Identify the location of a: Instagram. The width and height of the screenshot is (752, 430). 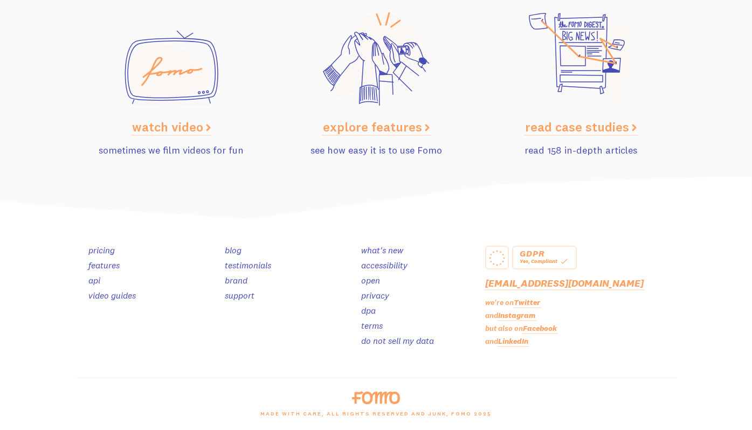
(517, 315).